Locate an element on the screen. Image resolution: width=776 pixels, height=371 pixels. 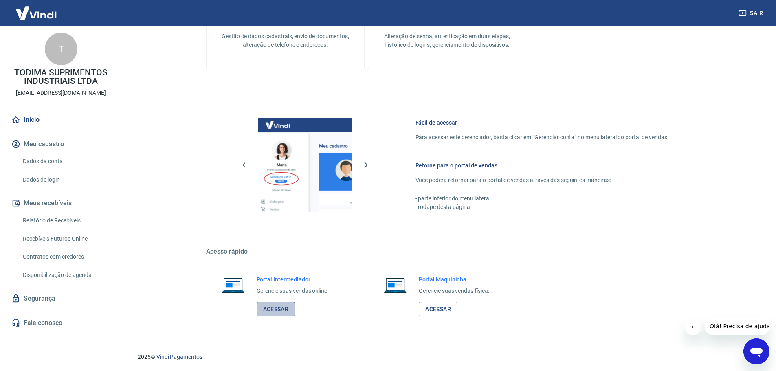
img: Imagem da dashboard mostrando o botão de gerenciar conta na sidebar no lado esquerdo is located at coordinates (305, 165).